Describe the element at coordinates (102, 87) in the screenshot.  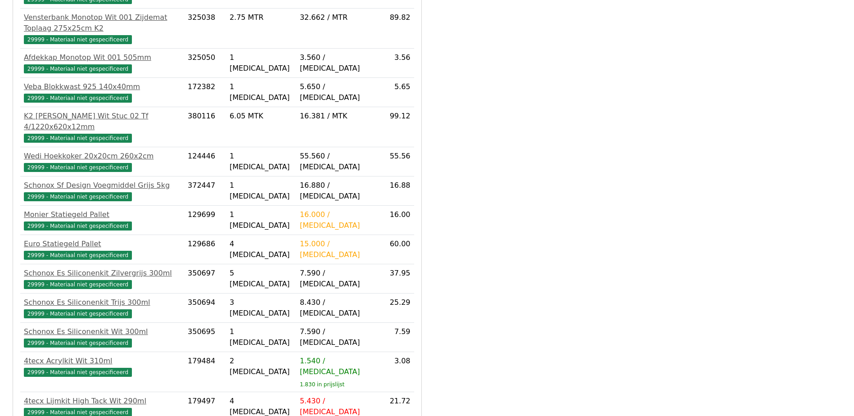
I see `div: Veba Blokkwast 925 140x40mm` at that location.